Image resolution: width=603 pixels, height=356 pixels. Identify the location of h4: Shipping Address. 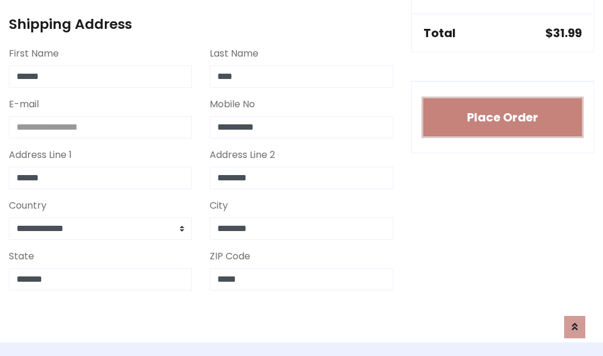
(201, 24).